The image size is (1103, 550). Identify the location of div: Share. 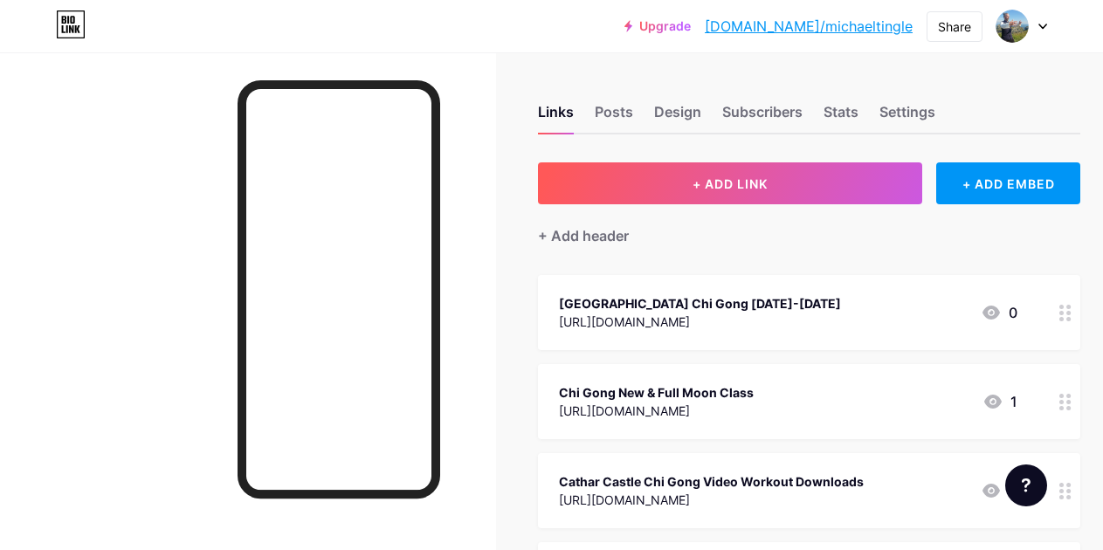
(955, 26).